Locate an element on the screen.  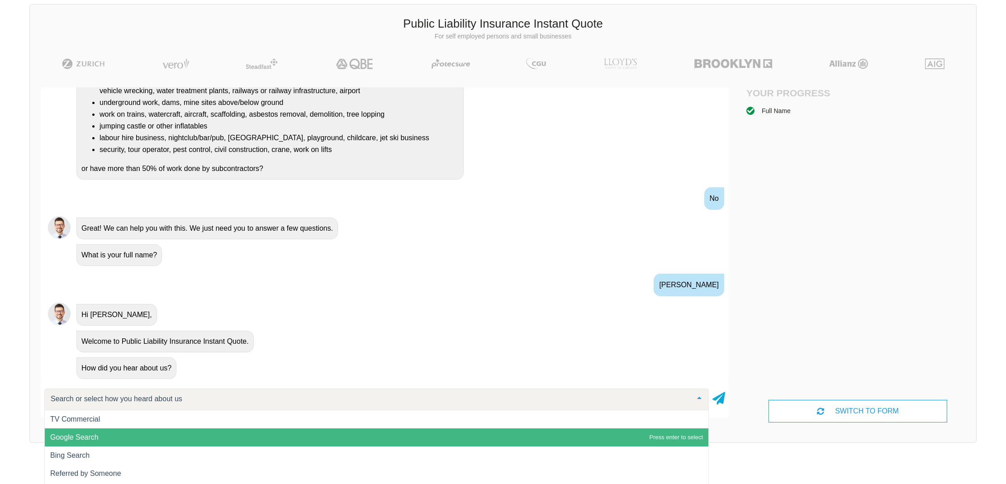
li: work on trains, watercraft, aircraft, scaffolding, asbestos removal, demolition, tree lopping is located at coordinates (279, 114).